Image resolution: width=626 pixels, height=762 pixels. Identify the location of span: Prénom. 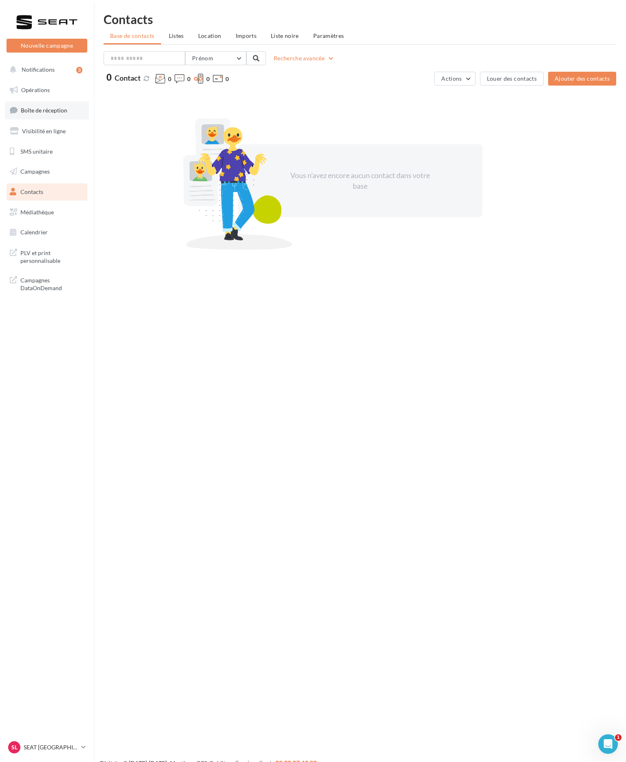
(203, 58).